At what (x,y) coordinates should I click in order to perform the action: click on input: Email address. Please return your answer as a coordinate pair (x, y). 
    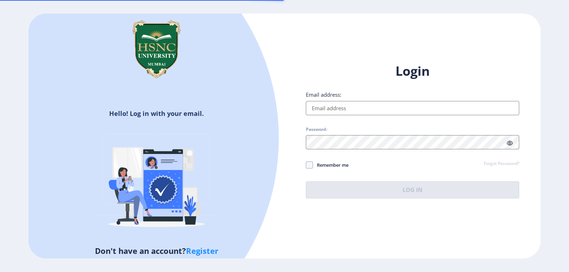
    Looking at the image, I should click on (413, 108).